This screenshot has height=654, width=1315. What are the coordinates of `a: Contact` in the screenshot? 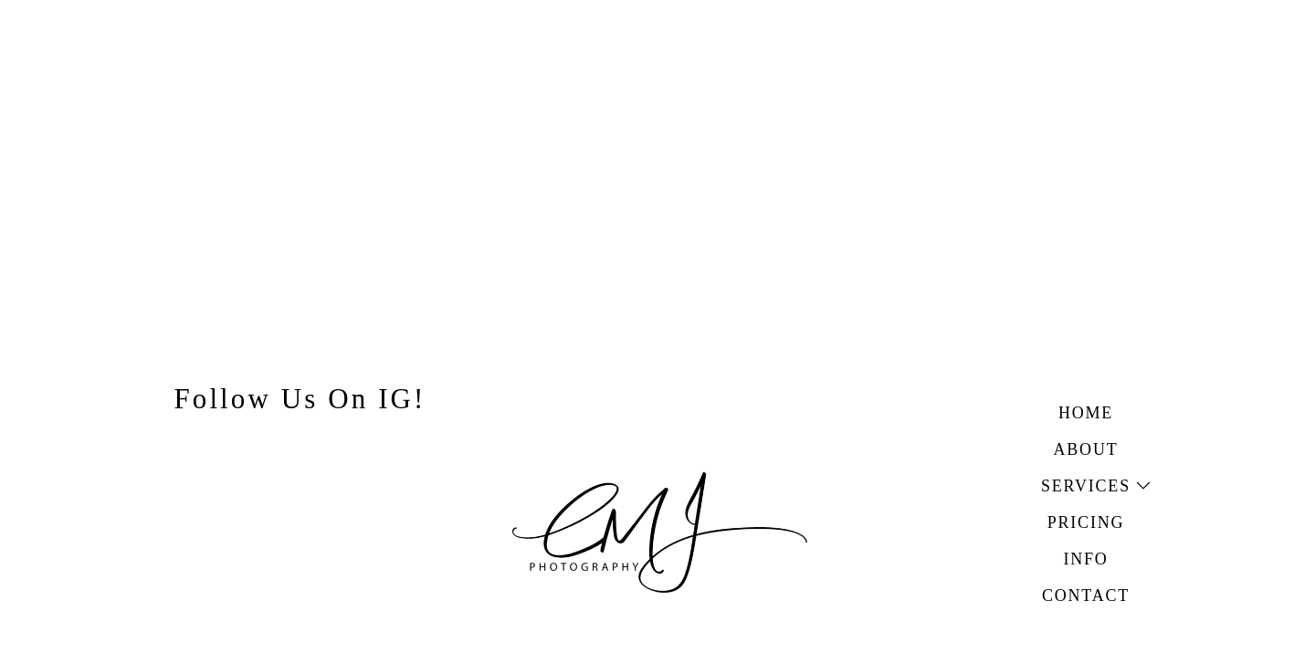 It's located at (1086, 593).